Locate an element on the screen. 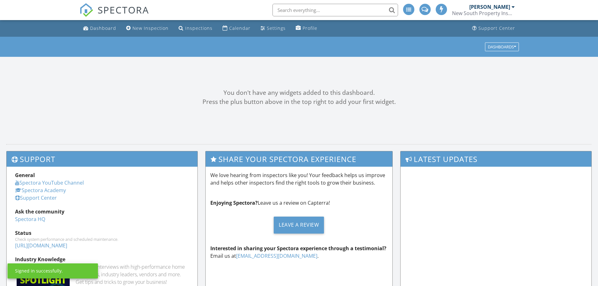 Image resolution: width=598 pixels, height=286 pixels. a: Settings is located at coordinates (273, 28).